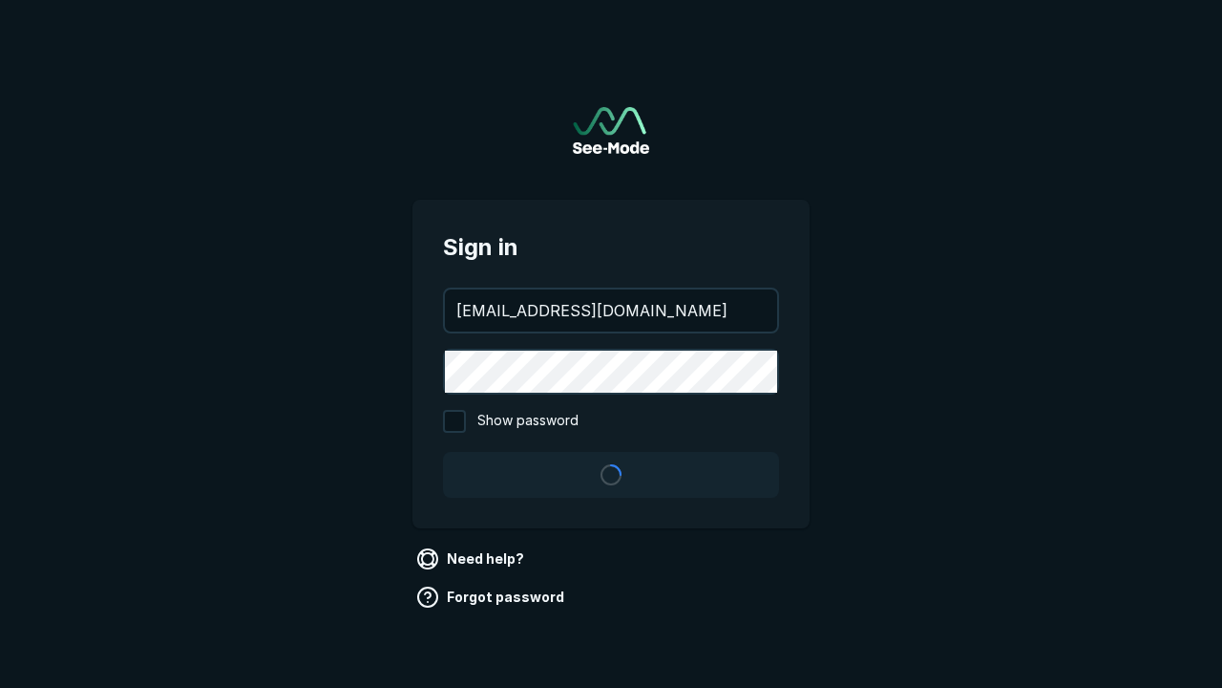 The image size is (1222, 688). I want to click on span: Sign in, so click(611, 247).